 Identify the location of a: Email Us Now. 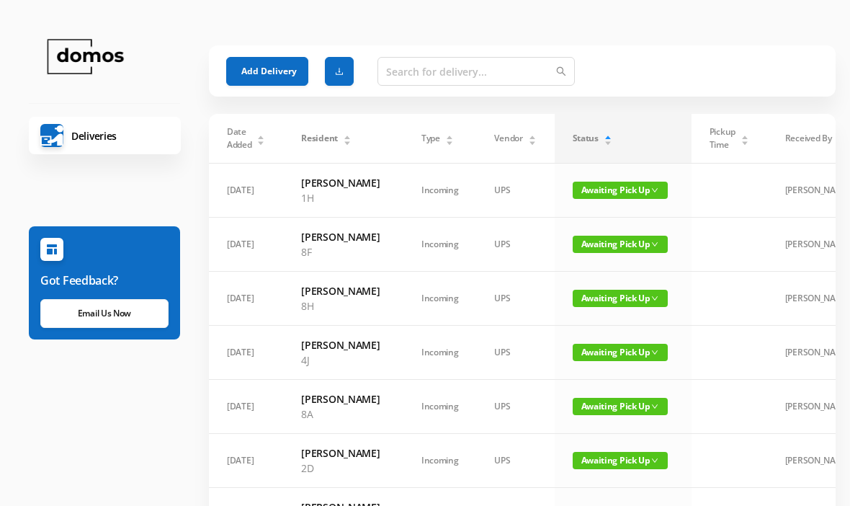
(104, 313).